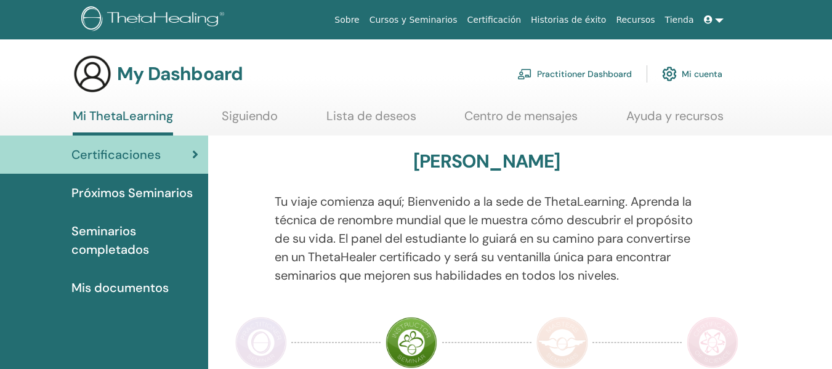 The height and width of the screenshot is (369, 832). Describe the element at coordinates (521, 120) in the screenshot. I see `a: Centro de mensajes` at that location.